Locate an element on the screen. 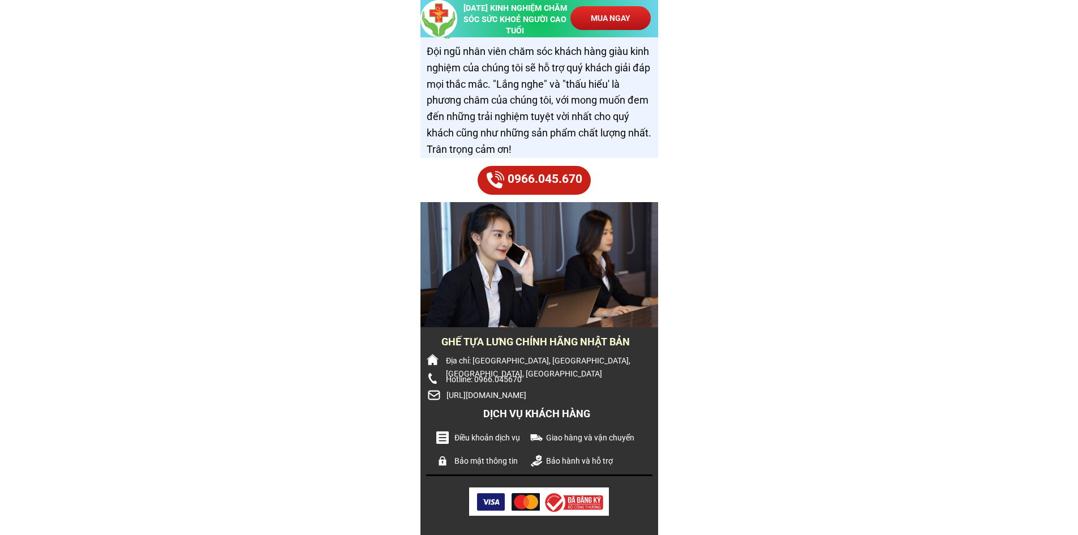  h3: Giao hàng và vận chuyển is located at coordinates (593, 438).